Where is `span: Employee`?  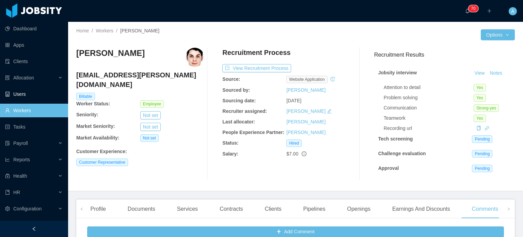 span: Employee is located at coordinates (152, 104).